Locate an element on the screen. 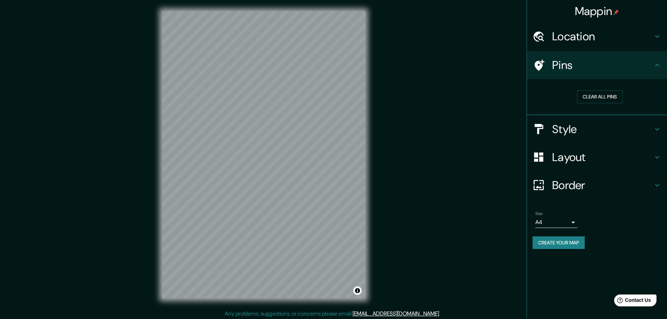 This screenshot has height=319, width=667. h4: Location is located at coordinates (603, 36).